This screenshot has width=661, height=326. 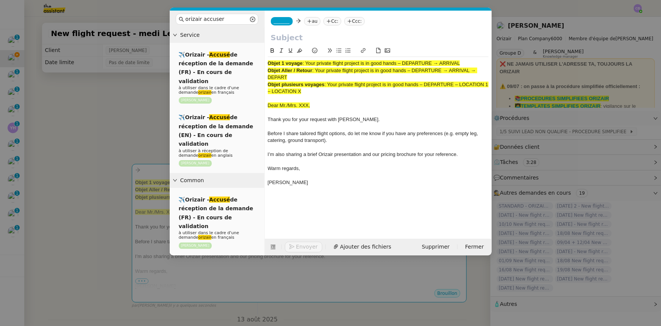 I want to click on span: : Your private flight project is in good hands – DEPARTURE → ARRIVAL → DEPART, so click(x=373, y=74).